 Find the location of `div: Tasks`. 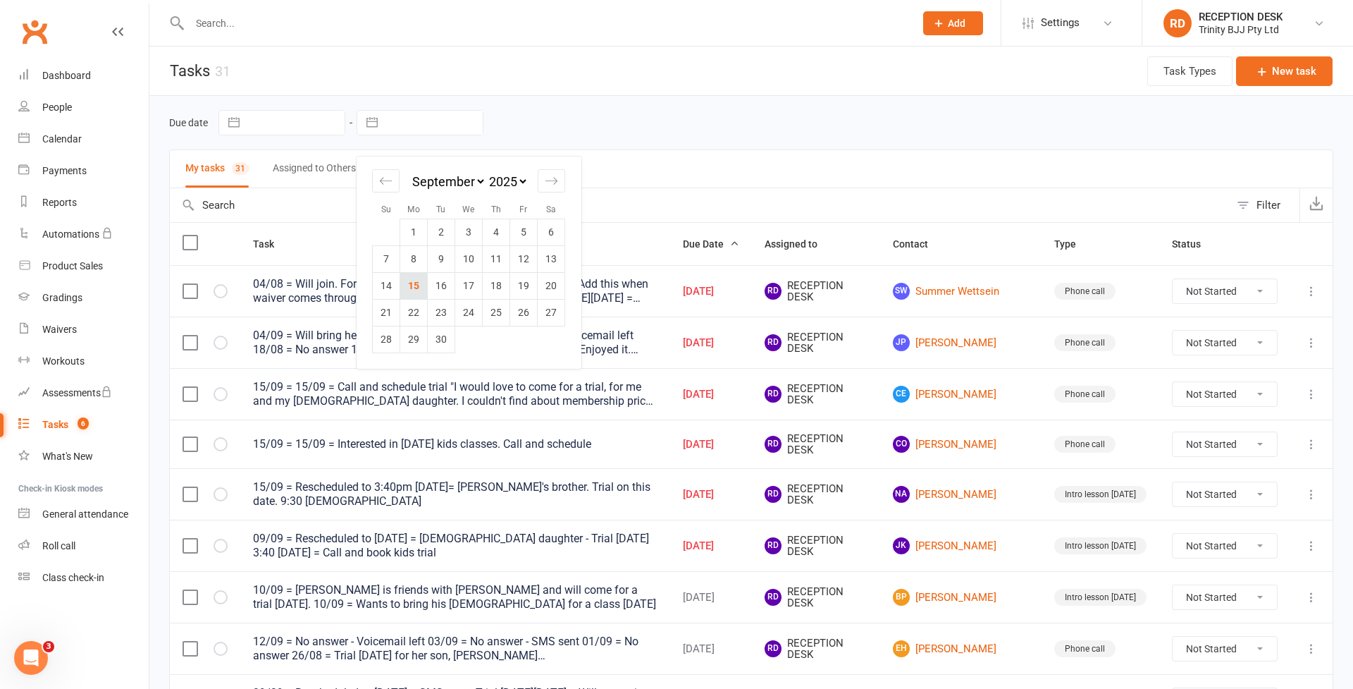

div: Tasks is located at coordinates (55, 424).